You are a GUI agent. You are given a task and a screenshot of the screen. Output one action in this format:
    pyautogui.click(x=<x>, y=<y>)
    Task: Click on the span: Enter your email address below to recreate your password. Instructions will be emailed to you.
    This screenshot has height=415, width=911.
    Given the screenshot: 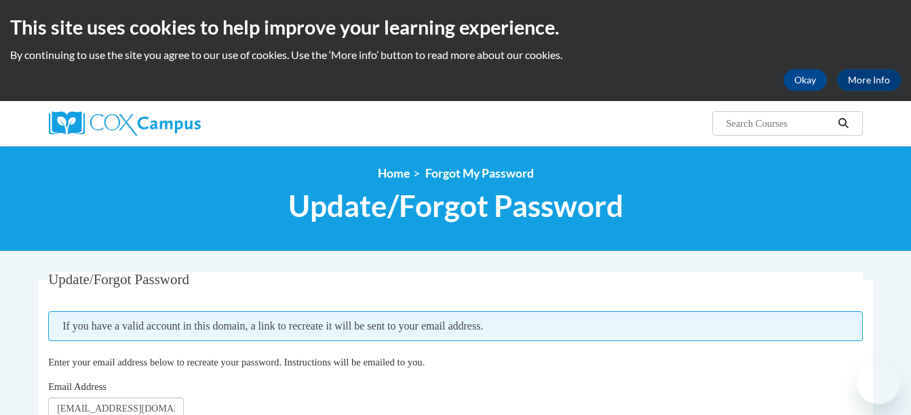 What is the action you would take?
    pyautogui.click(x=236, y=362)
    